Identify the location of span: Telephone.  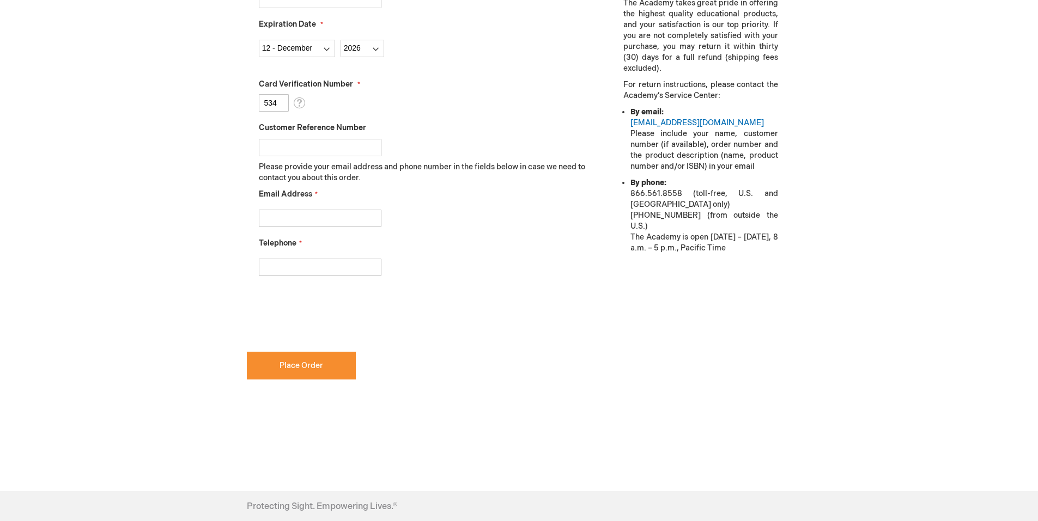
(277, 243).